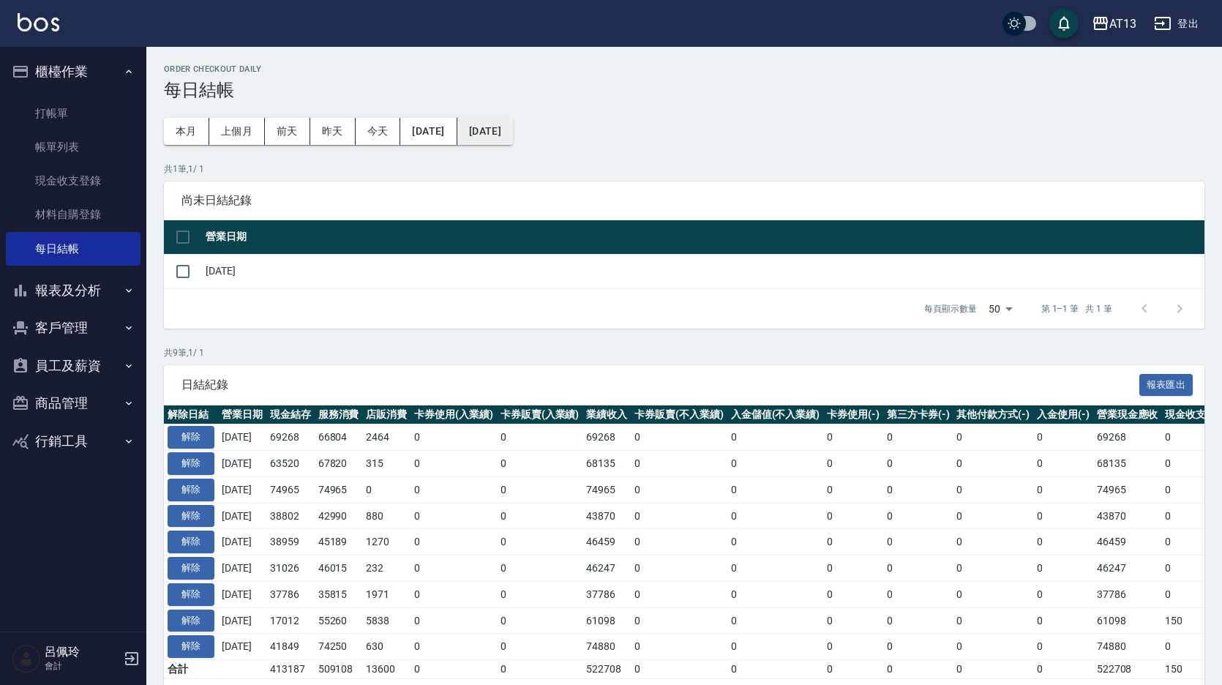 The width and height of the screenshot is (1222, 685). What do you see at coordinates (73, 249) in the screenshot?
I see `a: 每日結帳` at bounding box center [73, 249].